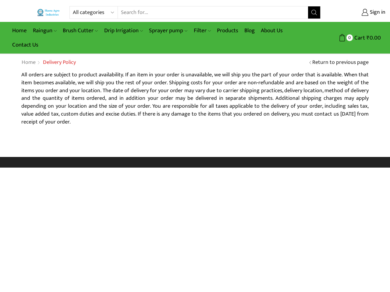 This screenshot has width=390, height=292. What do you see at coordinates (373, 38) in the screenshot?
I see `bdi: 0.00` at bounding box center [373, 38].